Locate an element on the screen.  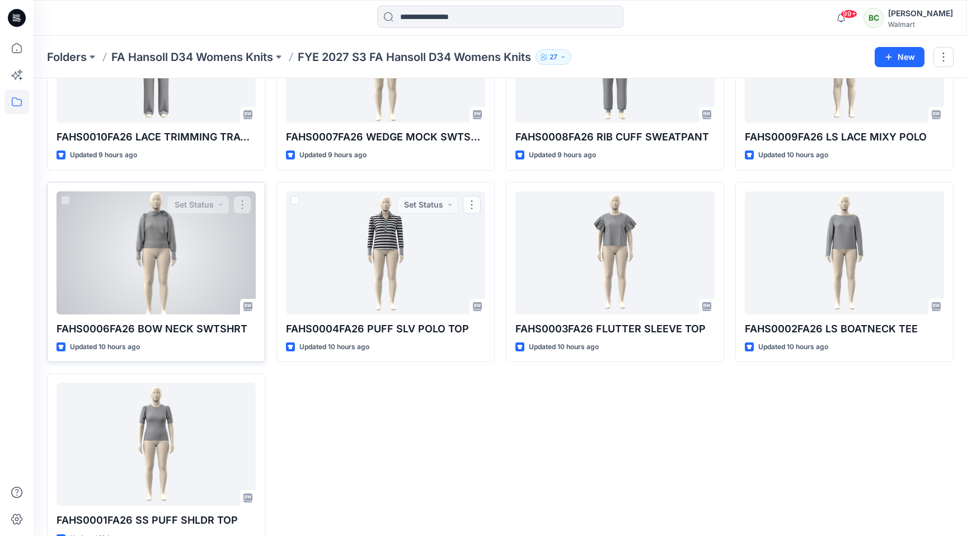
p: FAHS0008FA26 RIB CUFF SWEATPANT is located at coordinates (615, 137).